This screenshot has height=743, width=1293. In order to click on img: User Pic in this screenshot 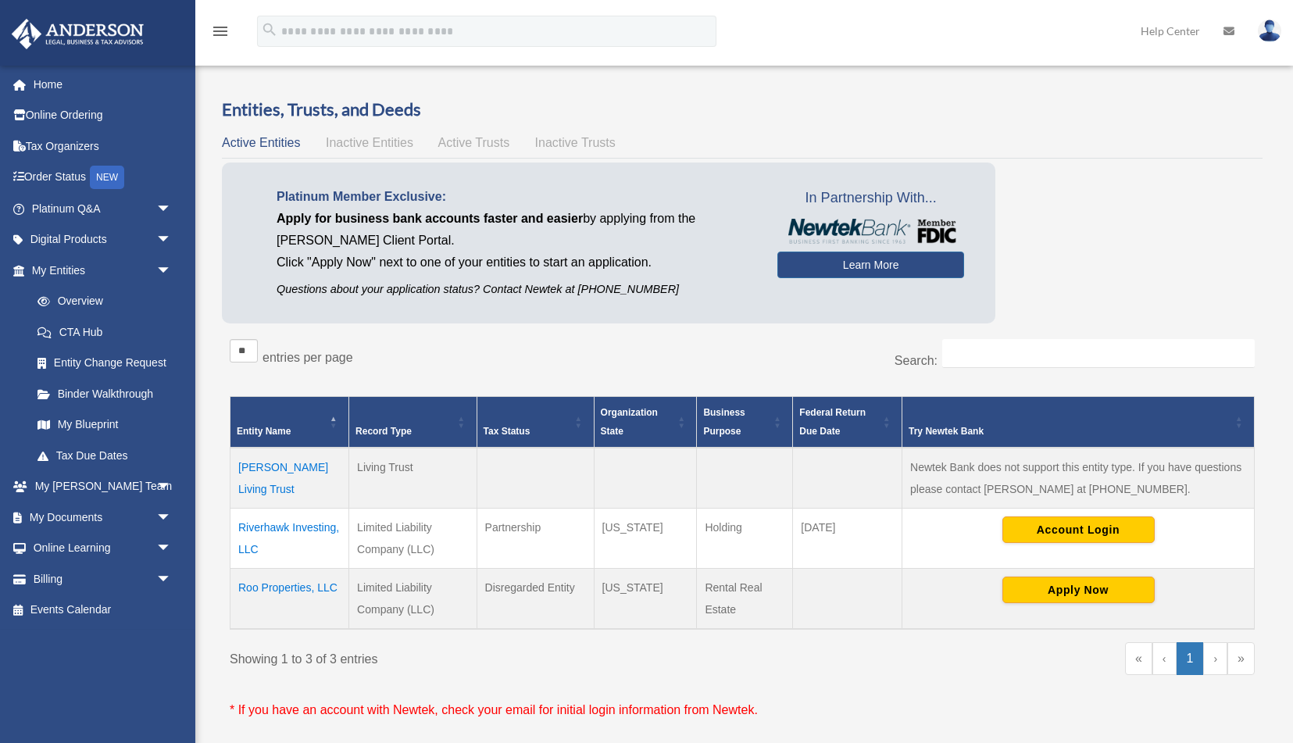, I will do `click(1270, 30)`.